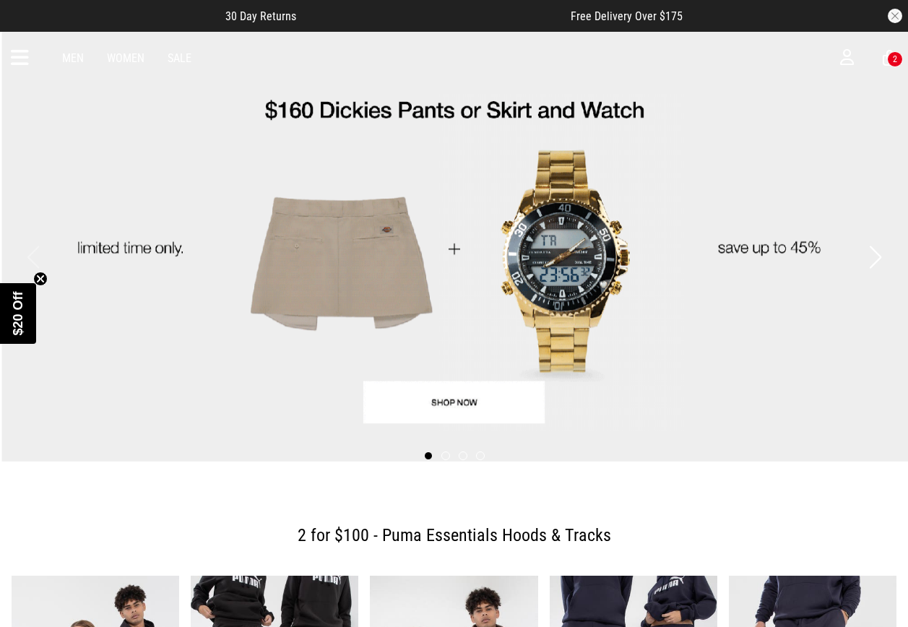 The image size is (908, 627). Describe the element at coordinates (889, 58) in the screenshot. I see `a: 2` at that location.